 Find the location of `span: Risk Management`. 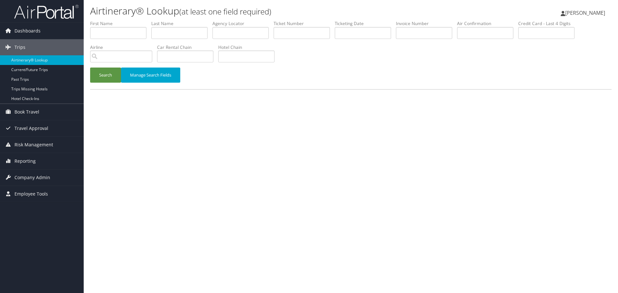

span: Risk Management is located at coordinates (34, 145).